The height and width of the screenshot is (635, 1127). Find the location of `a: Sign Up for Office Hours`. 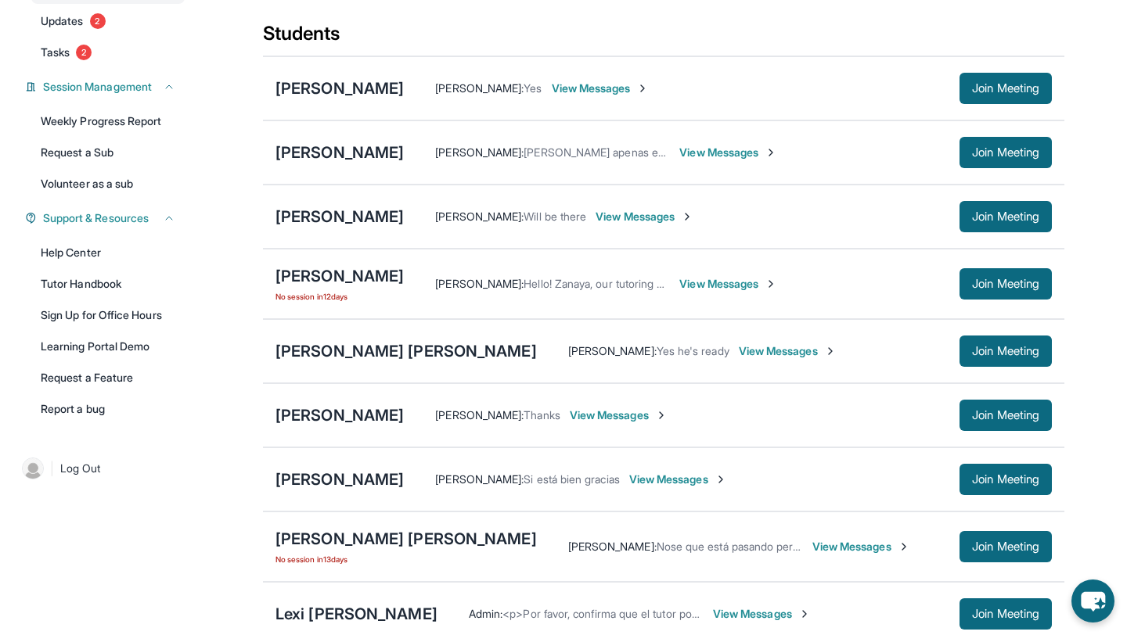

a: Sign Up for Office Hours is located at coordinates (108, 315).